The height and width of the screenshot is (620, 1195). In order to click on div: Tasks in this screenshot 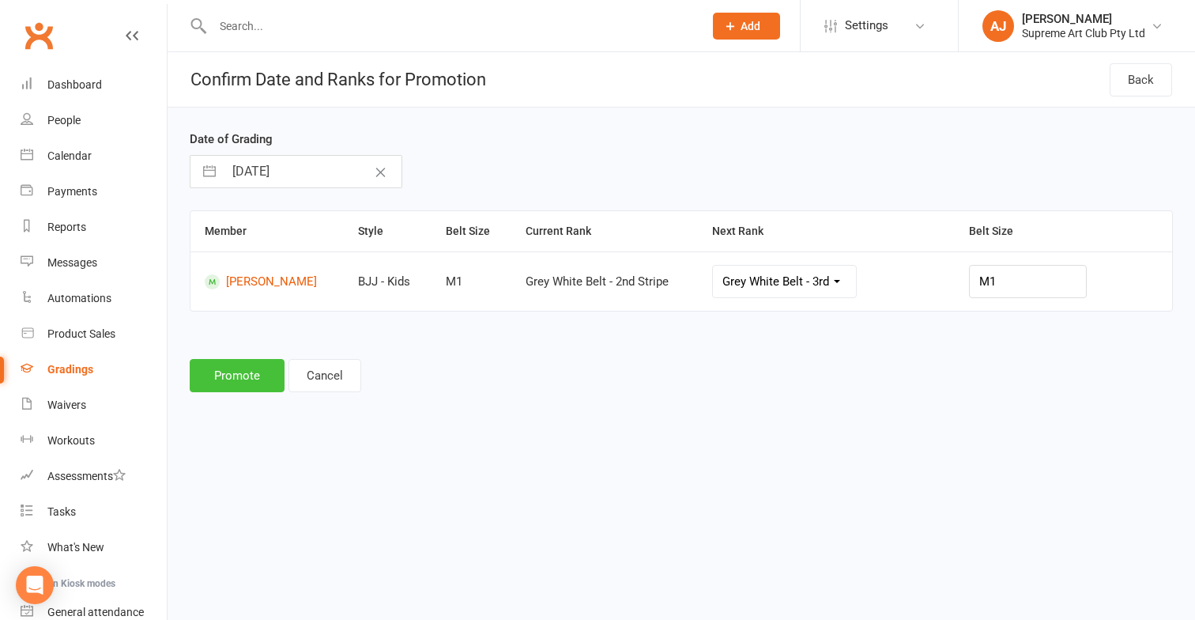, I will do `click(62, 511)`.